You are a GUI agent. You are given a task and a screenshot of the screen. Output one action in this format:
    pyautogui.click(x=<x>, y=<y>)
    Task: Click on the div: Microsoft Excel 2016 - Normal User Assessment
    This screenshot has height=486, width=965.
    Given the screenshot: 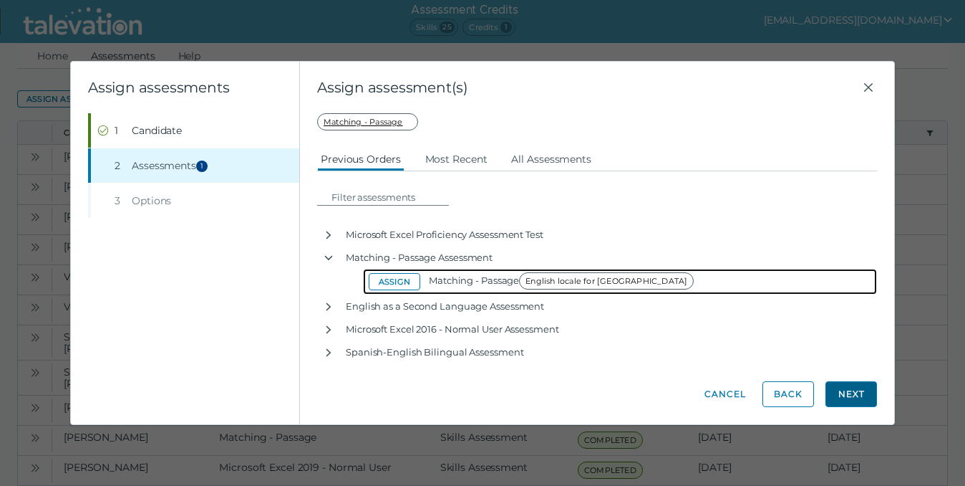 What is the action you would take?
    pyautogui.click(x=609, y=329)
    